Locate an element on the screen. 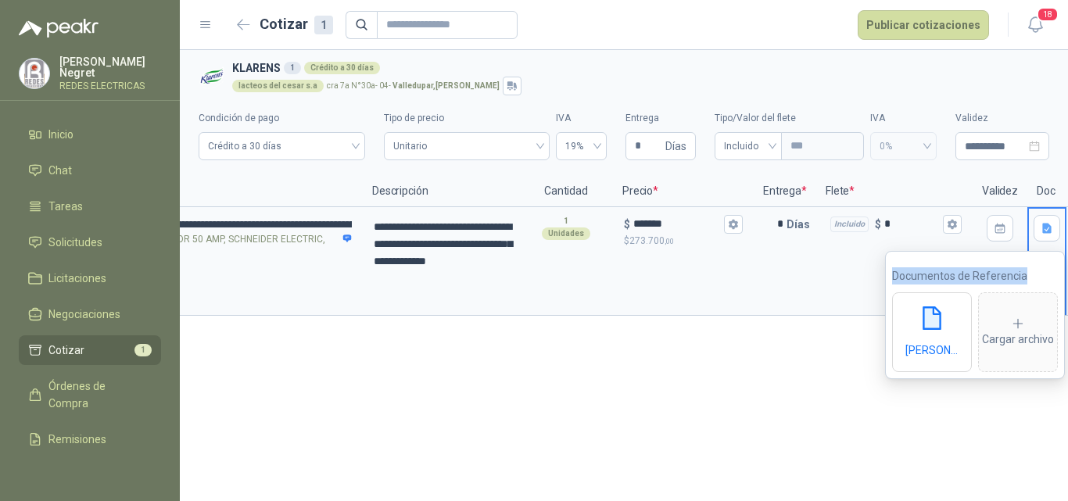 This screenshot has width=1068, height=501. label: Tipo de precio is located at coordinates (466, 118).